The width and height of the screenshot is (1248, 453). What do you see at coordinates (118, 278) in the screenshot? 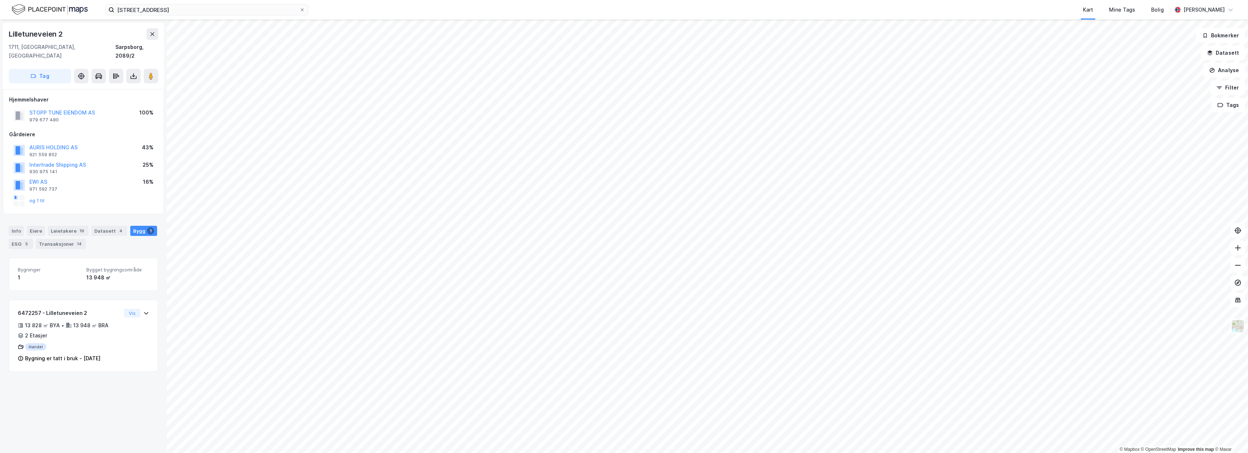
I see `div: 13 948 ㎡` at bounding box center [118, 278].